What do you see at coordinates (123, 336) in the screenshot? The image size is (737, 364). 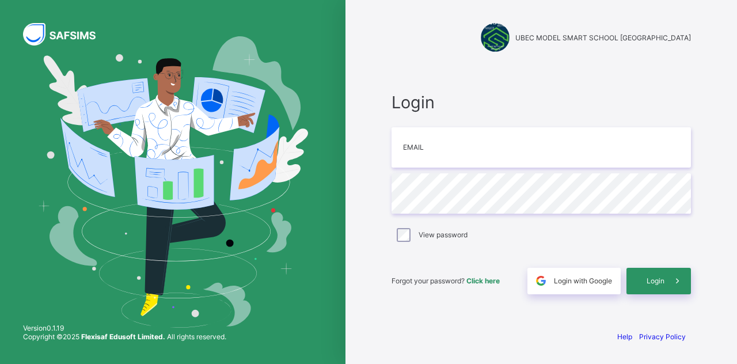 I see `strong: Flexisaf Edusoft Limited.` at bounding box center [123, 336].